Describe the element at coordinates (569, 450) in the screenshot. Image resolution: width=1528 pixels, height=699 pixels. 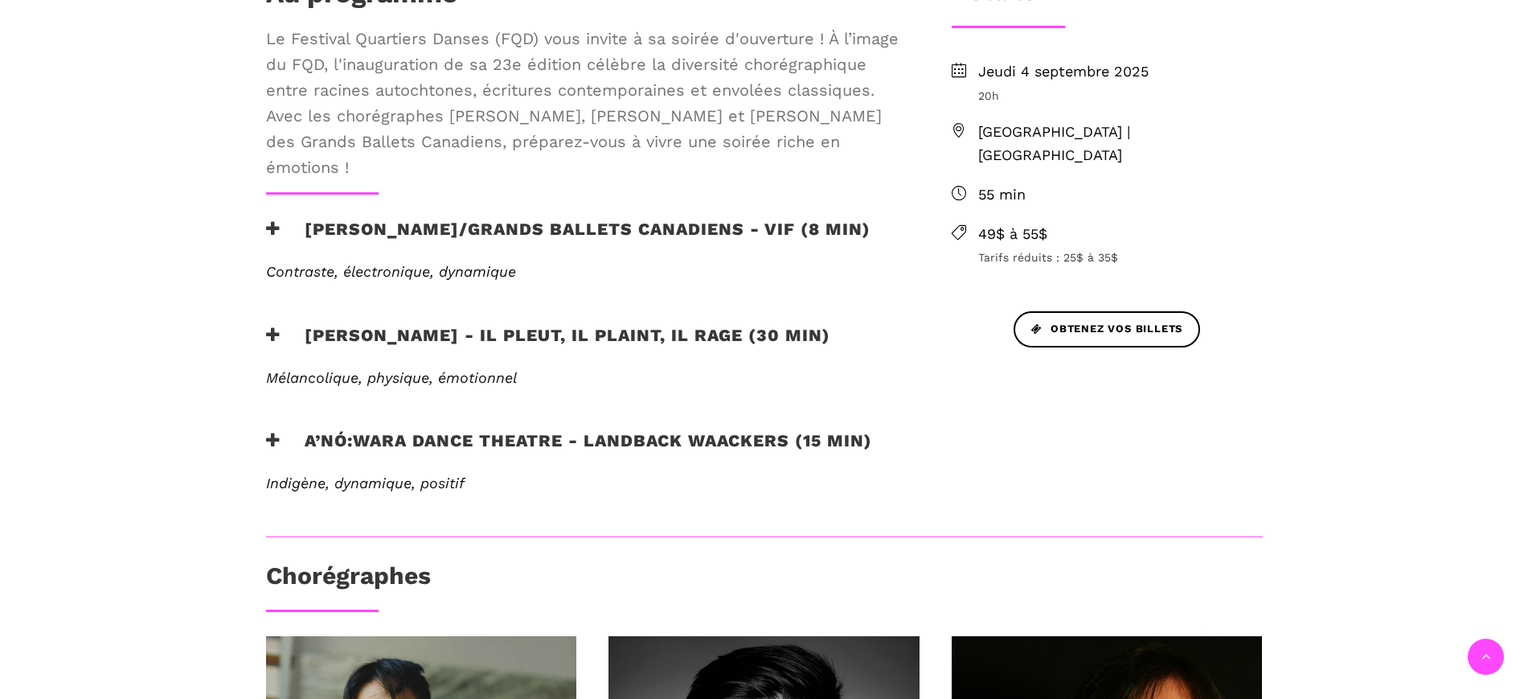
I see `h3: A’nó:wara Dance Theatre - Landback Waackers (15 min)` at that location.